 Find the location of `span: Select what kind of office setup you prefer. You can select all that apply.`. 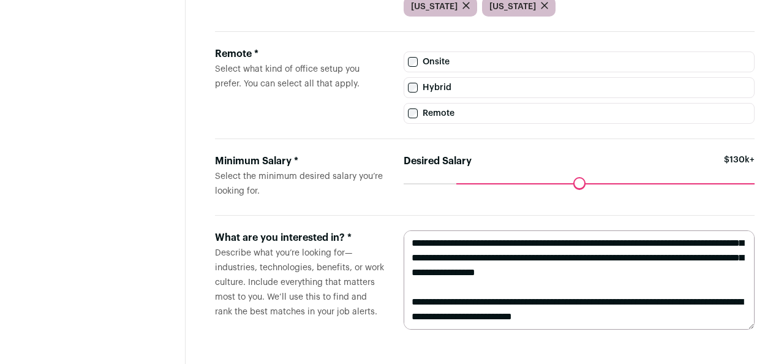

span: Select what kind of office setup you prefer. You can select all that apply. is located at coordinates (287, 77).